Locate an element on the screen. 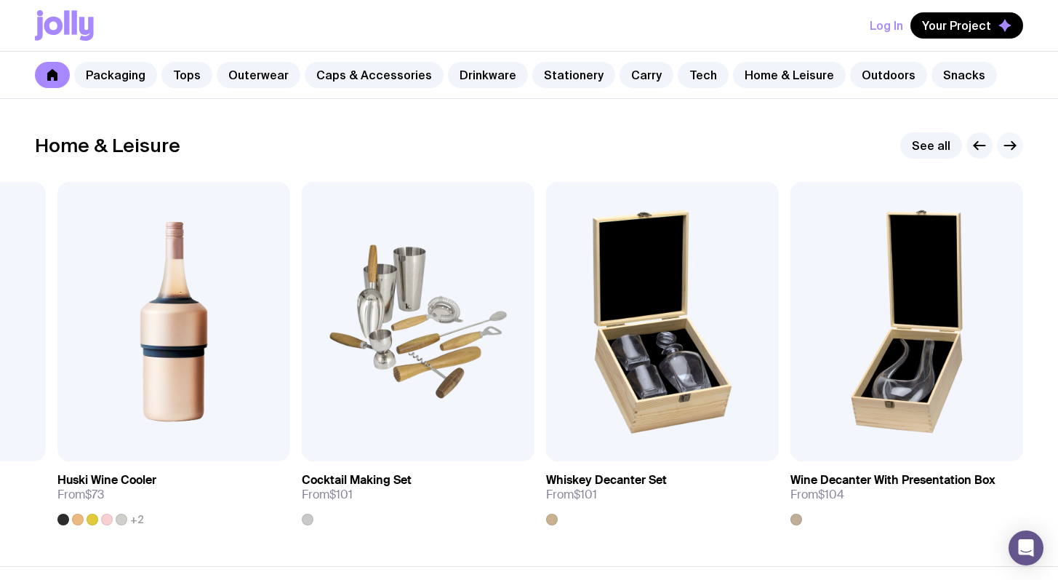 This screenshot has height=580, width=1058. a: Carry is located at coordinates (646, 75).